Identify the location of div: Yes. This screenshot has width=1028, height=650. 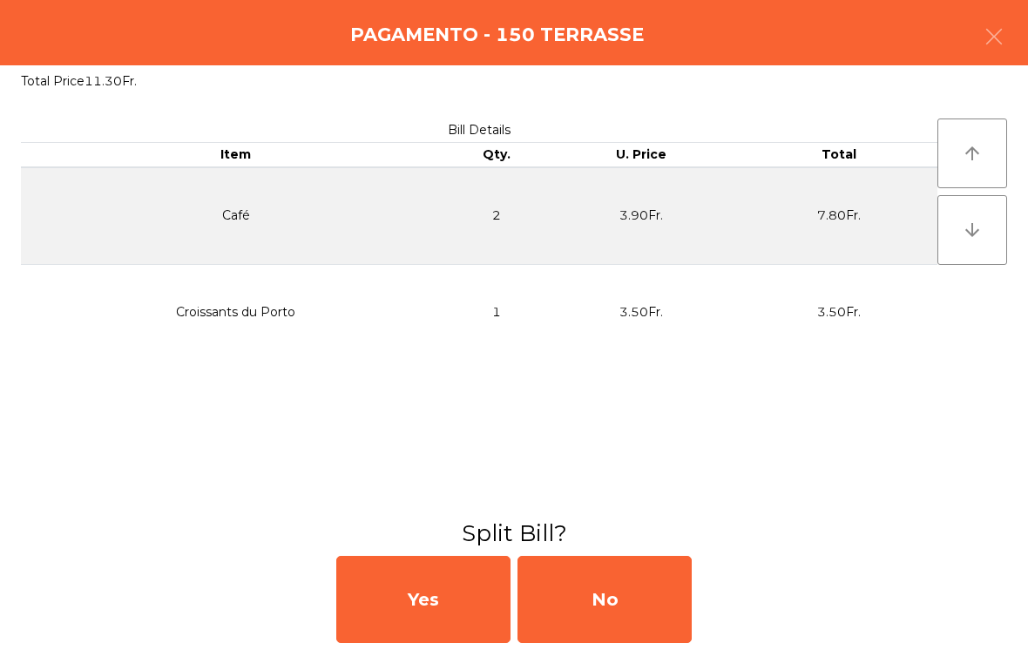
(423, 599).